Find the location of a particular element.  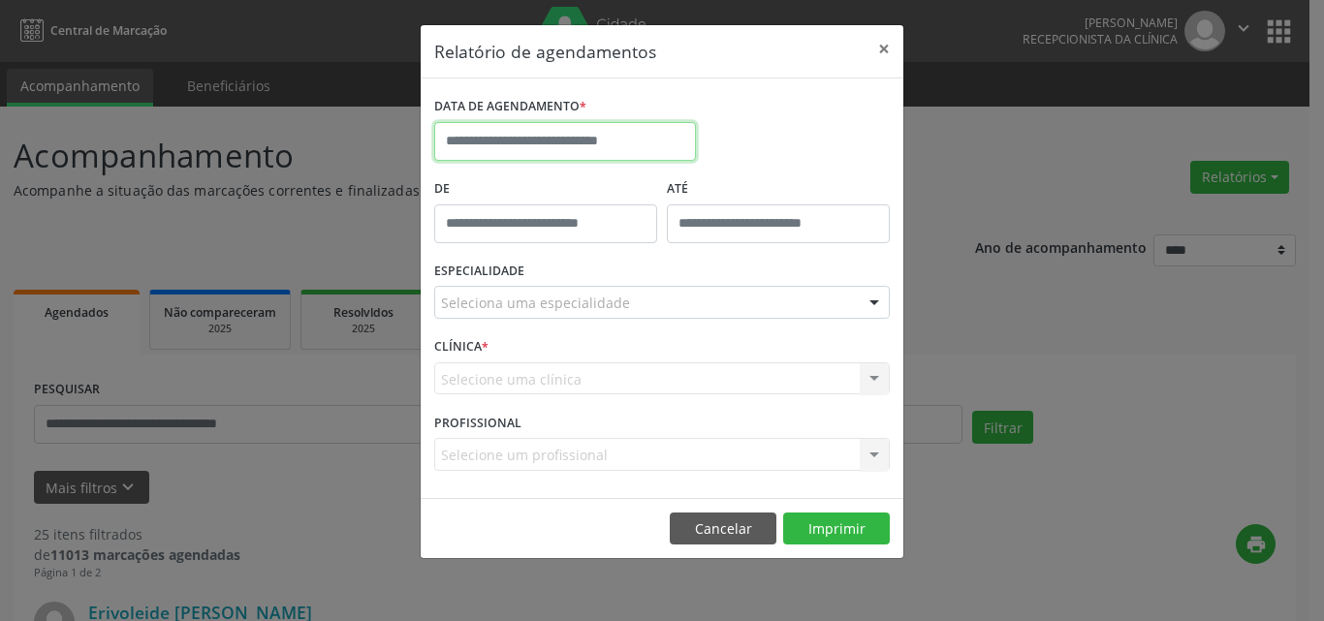

label: DATA DE AGENDAMENTO is located at coordinates (510, 107).